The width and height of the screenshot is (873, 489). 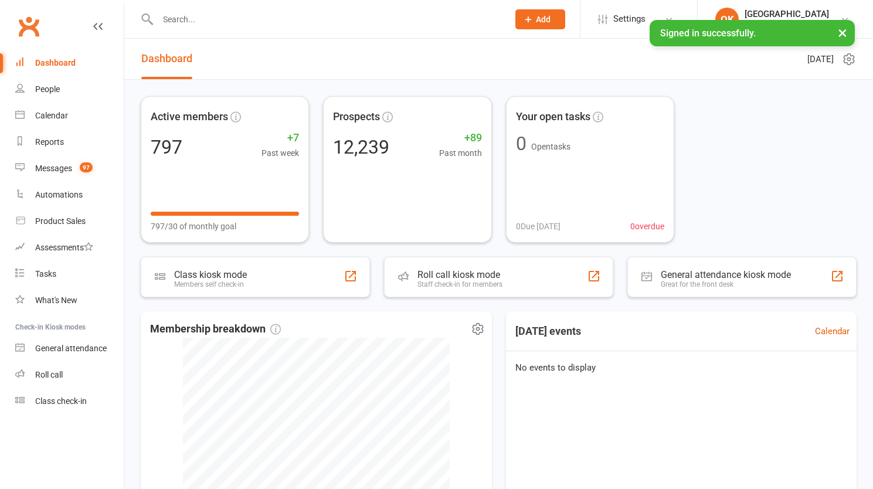 What do you see at coordinates (59, 195) in the screenshot?
I see `div: Automations` at bounding box center [59, 195].